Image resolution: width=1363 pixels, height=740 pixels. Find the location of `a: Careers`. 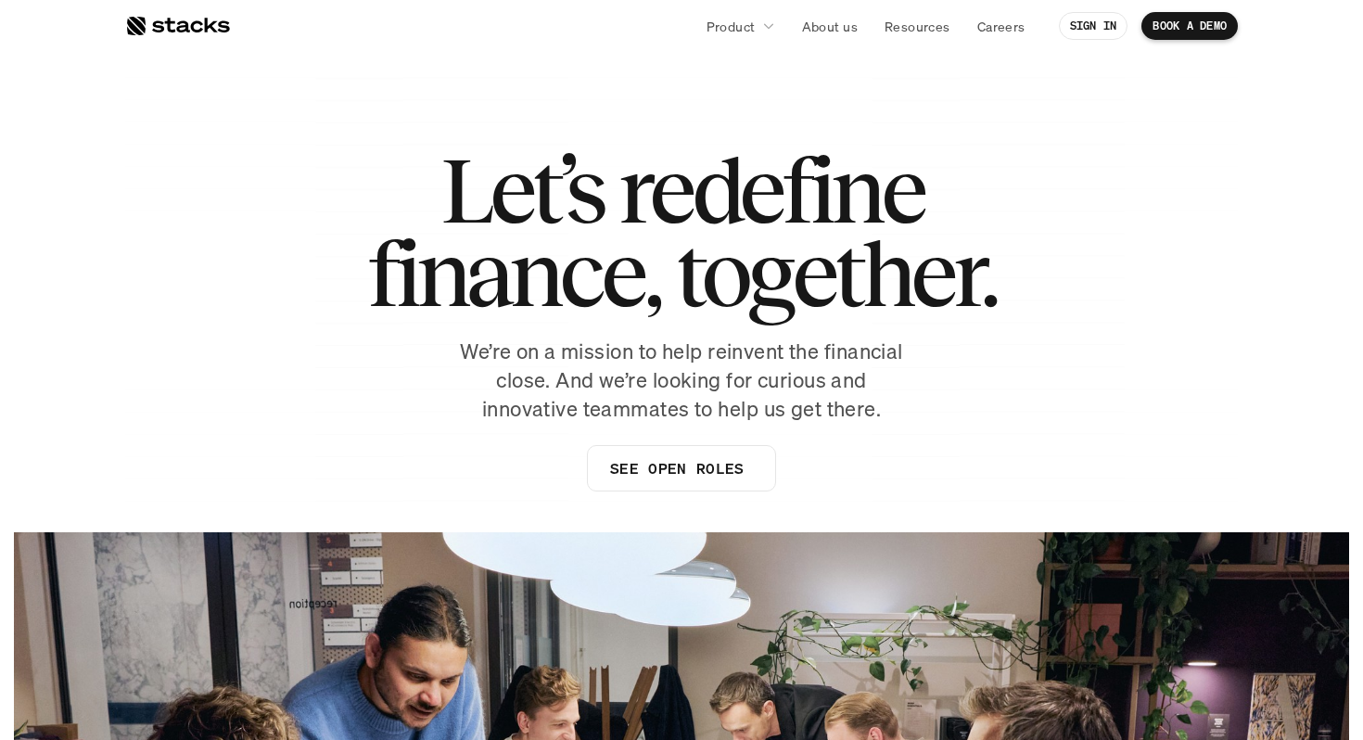

a: Careers is located at coordinates (1001, 26).